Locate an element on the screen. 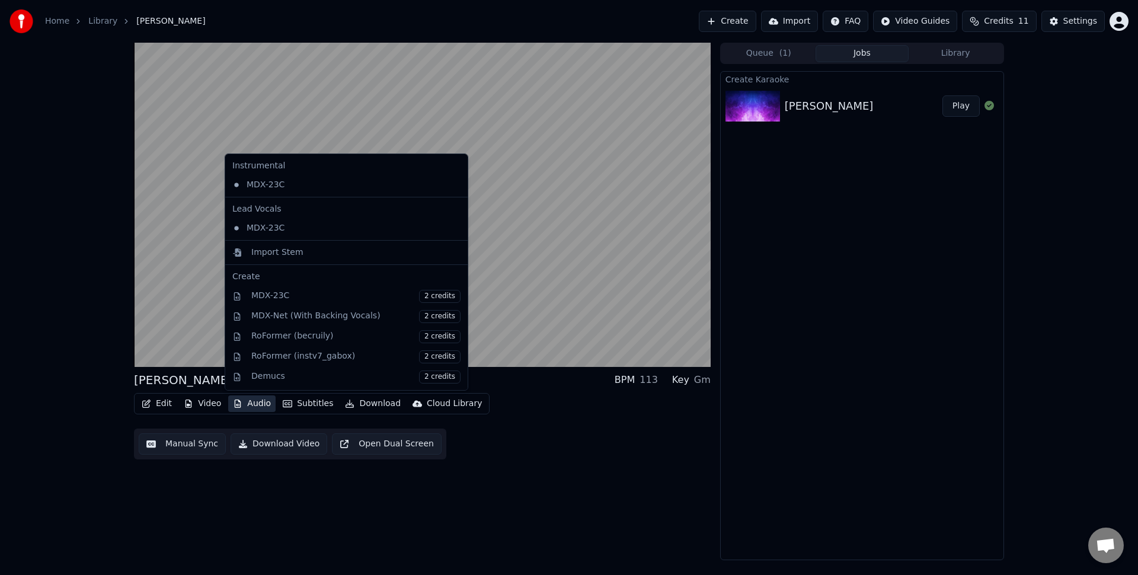 This screenshot has width=1138, height=575. div: MDX-Net (With Backing Vocals) is located at coordinates (356, 317).